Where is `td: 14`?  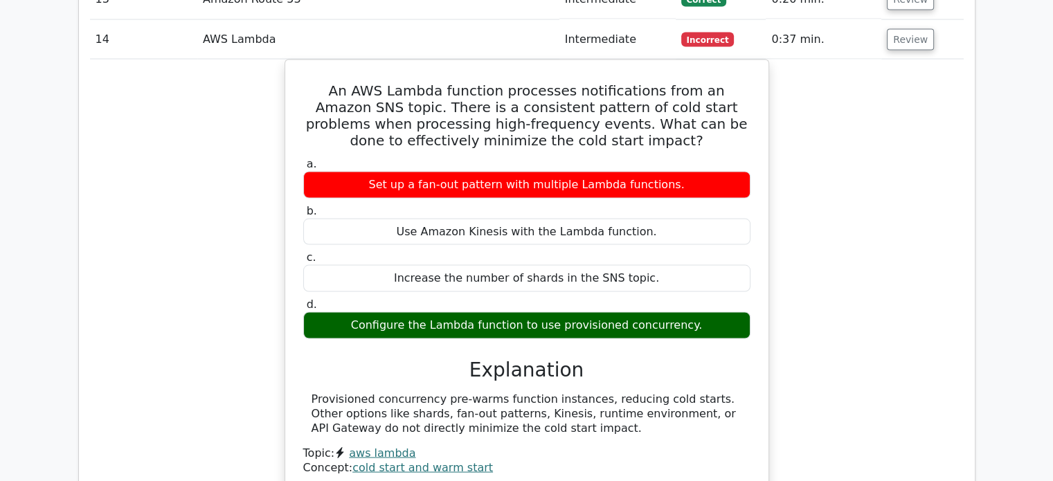
td: 14 is located at coordinates (143, 39).